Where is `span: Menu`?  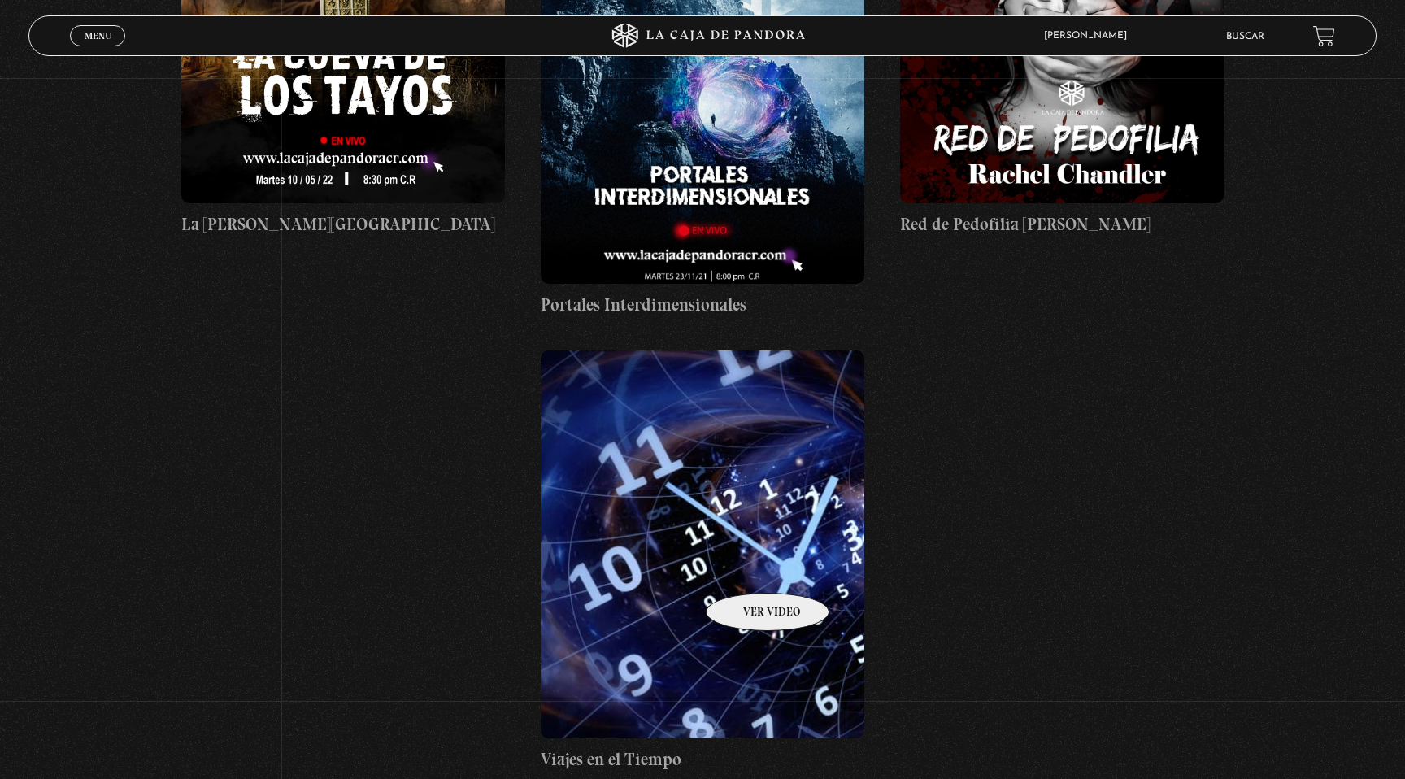
span: Menu is located at coordinates (98, 36).